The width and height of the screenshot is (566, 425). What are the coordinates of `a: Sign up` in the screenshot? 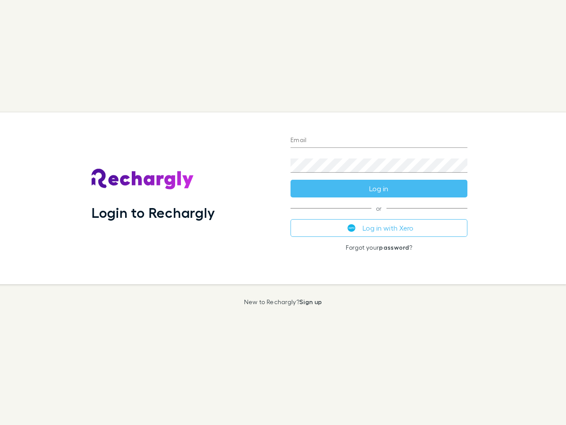 It's located at (311, 301).